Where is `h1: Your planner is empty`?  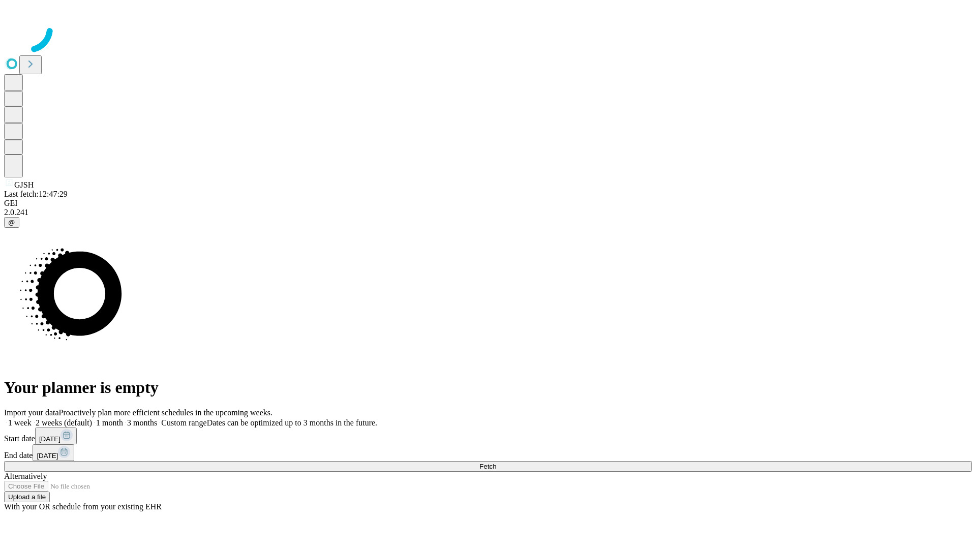
h1: Your planner is empty is located at coordinates (488, 387).